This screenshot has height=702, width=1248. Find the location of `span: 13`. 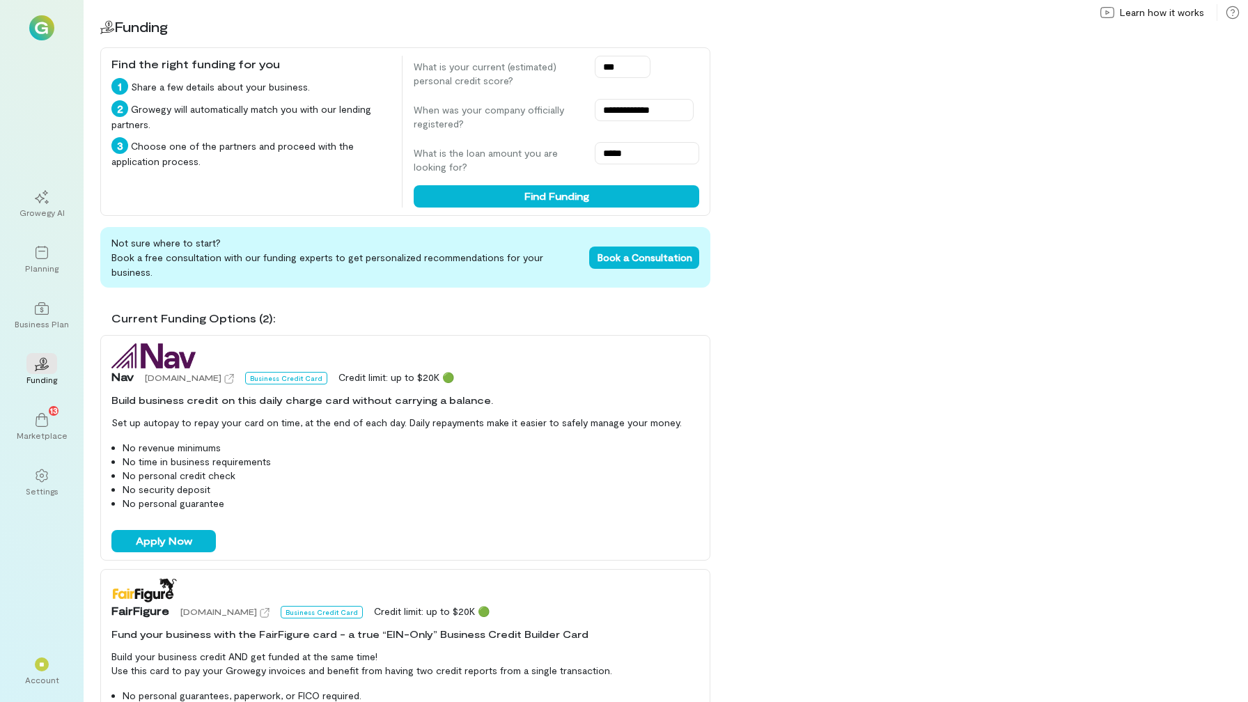

span: 13 is located at coordinates (54, 410).